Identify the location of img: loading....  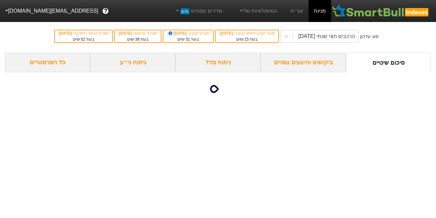
(218, 89).